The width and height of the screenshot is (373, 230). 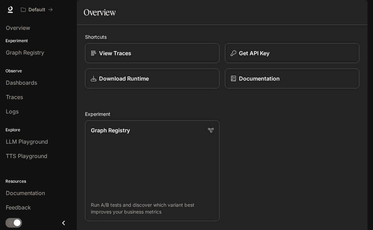 I want to click on p: View Traces, so click(x=115, y=53).